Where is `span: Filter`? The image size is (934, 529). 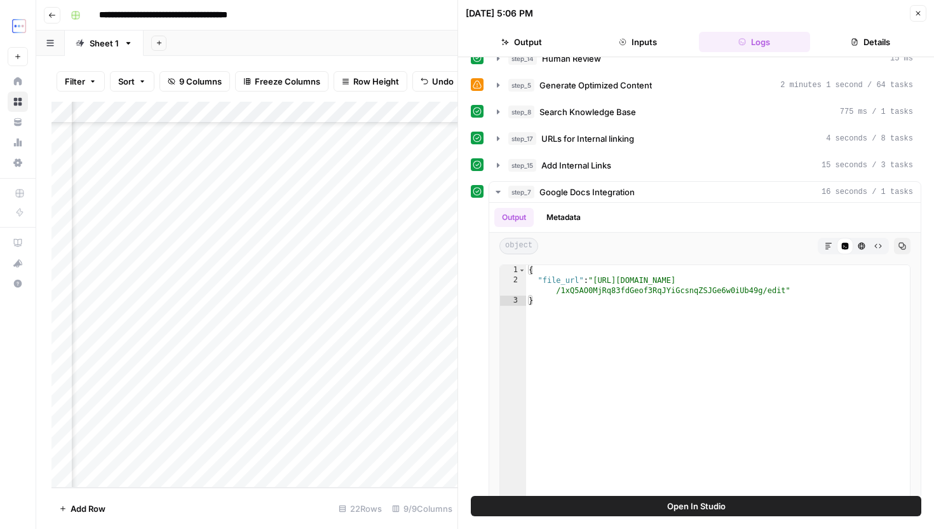
span: Filter is located at coordinates (75, 81).